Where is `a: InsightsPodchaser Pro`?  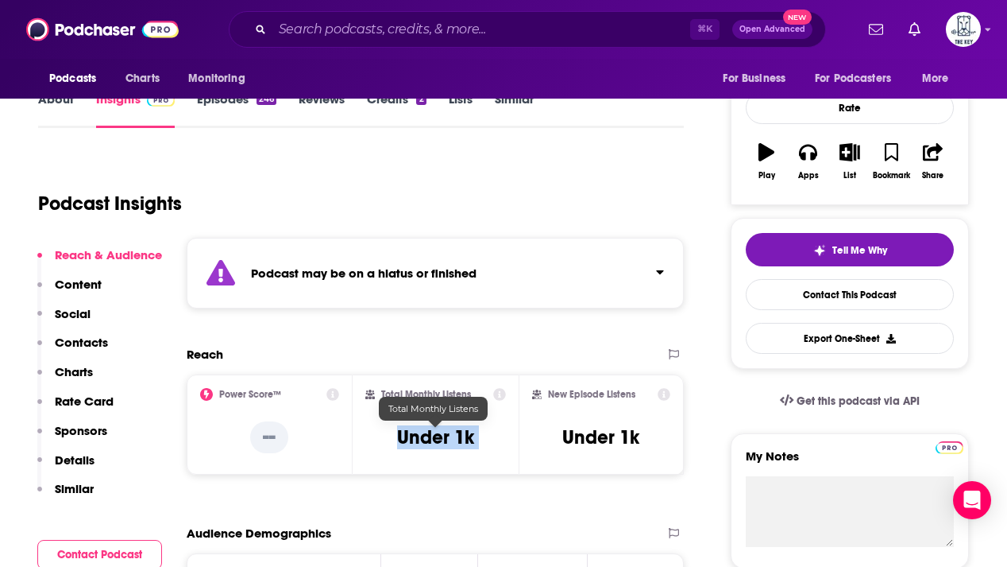 a: InsightsPodchaser Pro is located at coordinates (135, 110).